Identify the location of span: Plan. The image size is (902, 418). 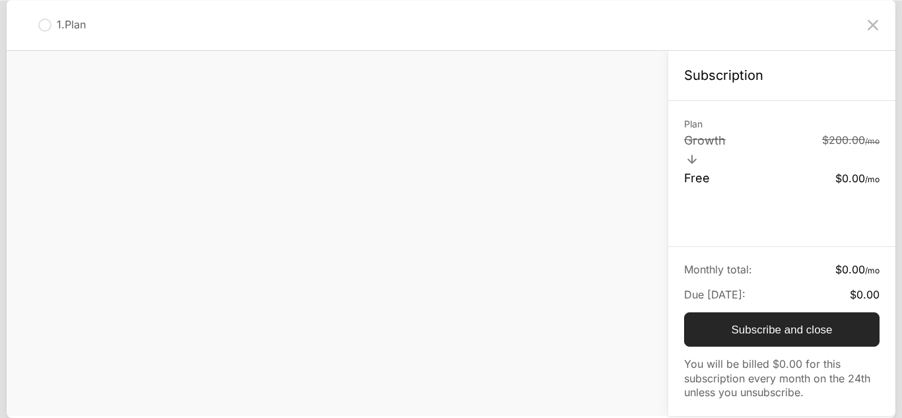
(693, 123).